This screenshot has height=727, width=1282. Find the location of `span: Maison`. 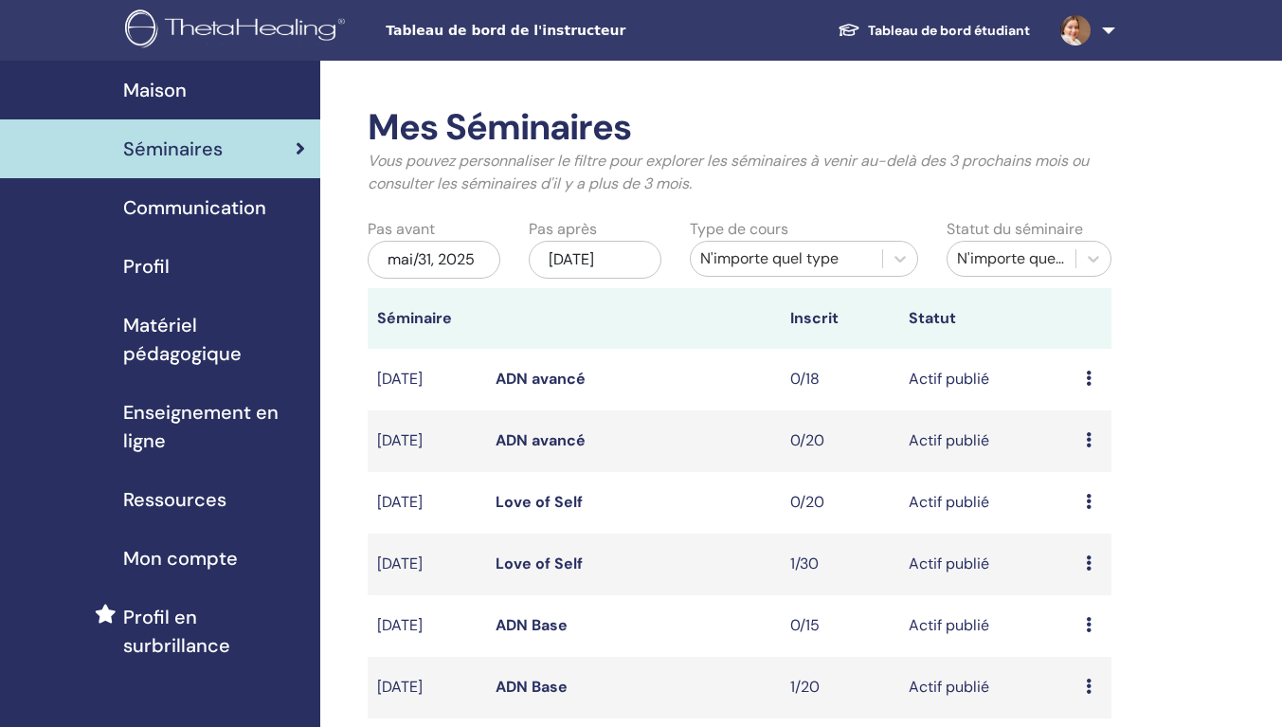

span: Maison is located at coordinates (154, 90).